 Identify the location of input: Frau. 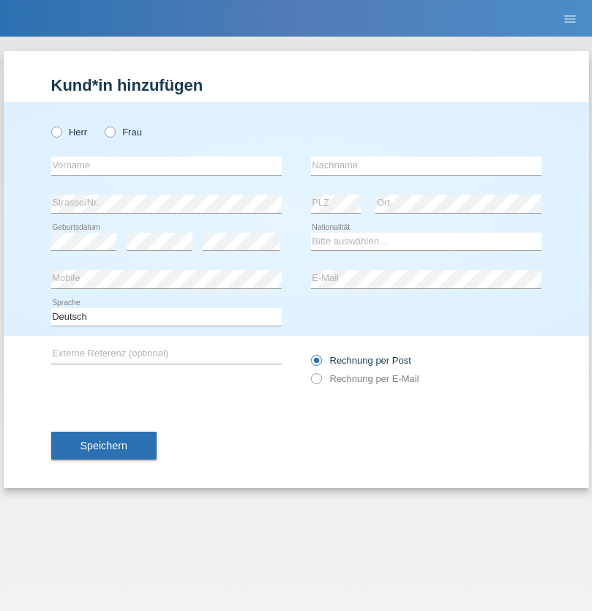
(109, 131).